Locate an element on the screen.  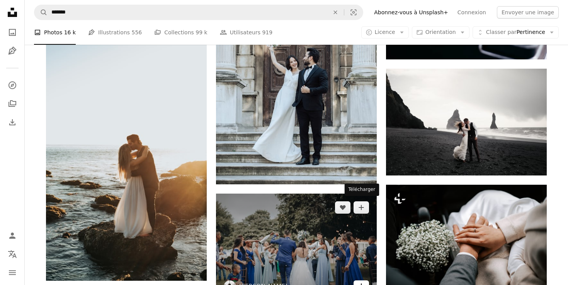
a: Accueil — Unsplash is located at coordinates (12, 13).